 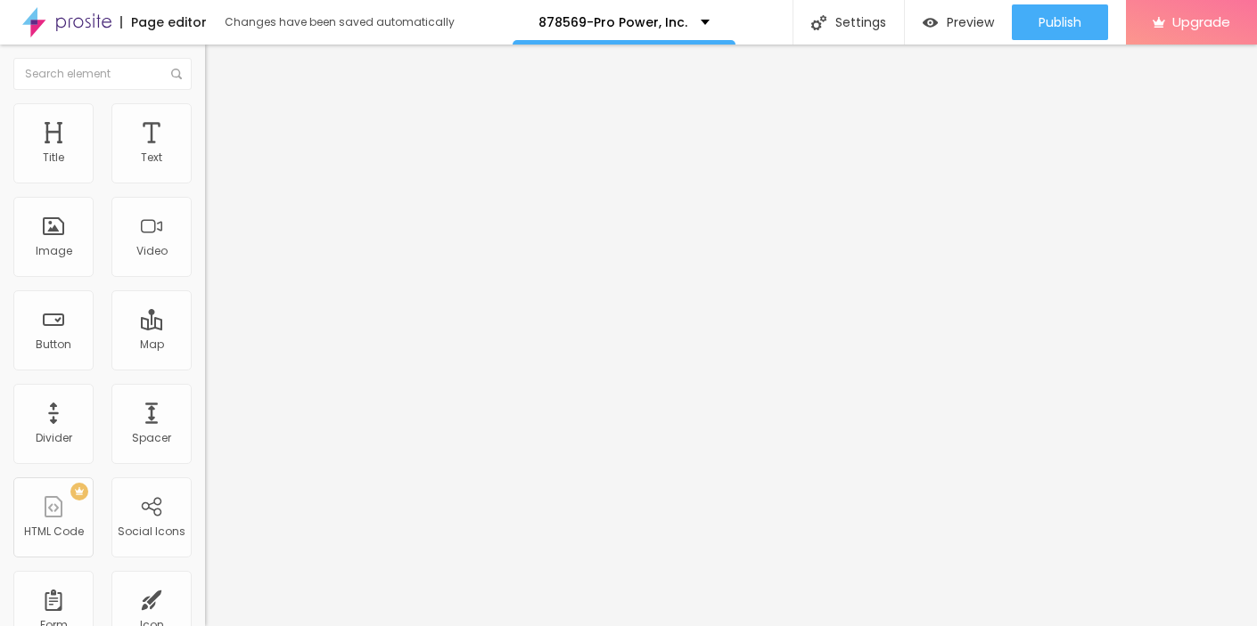 I want to click on img: view-1.svg, so click(x=929, y=22).